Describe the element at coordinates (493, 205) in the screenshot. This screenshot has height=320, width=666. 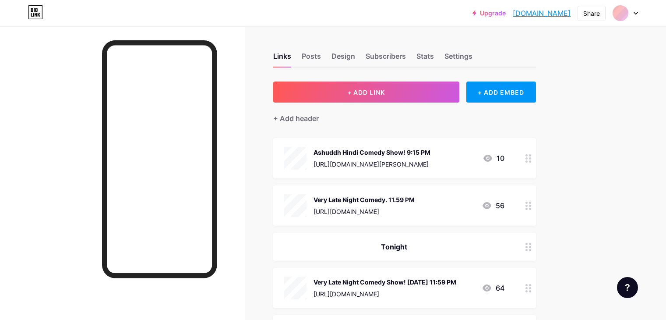
I see `div: 56` at that location.